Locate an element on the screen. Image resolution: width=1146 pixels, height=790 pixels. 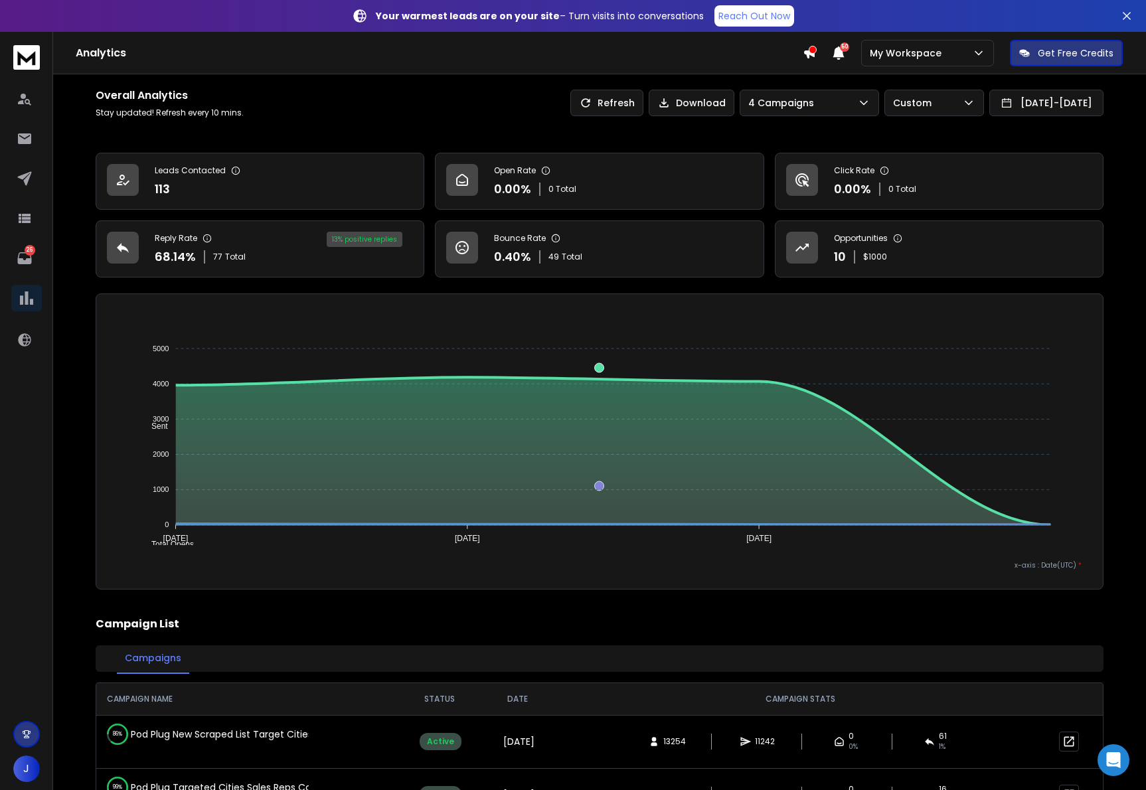
p: 0.40 % is located at coordinates (512, 257).